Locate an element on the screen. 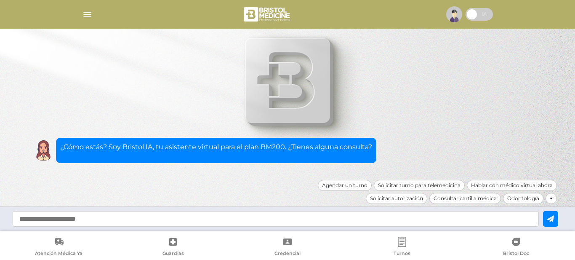  div: Solicitar turno para telemedicina is located at coordinates (419, 185).